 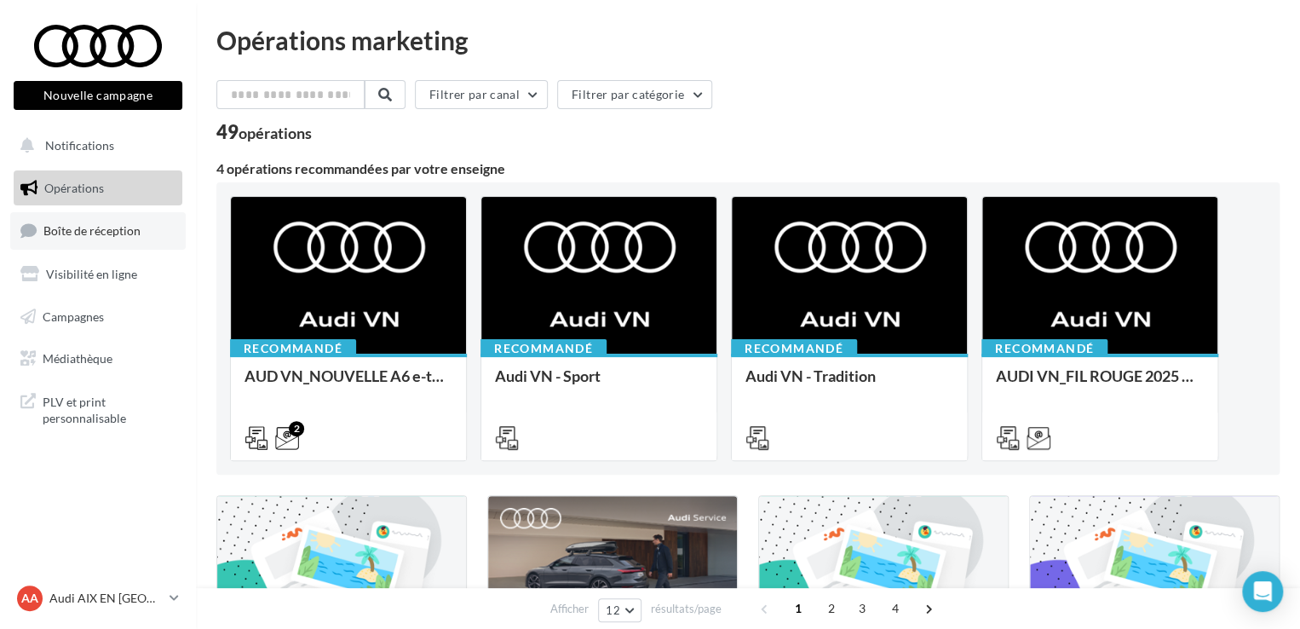 I want to click on span: résultats/page, so click(x=686, y=608).